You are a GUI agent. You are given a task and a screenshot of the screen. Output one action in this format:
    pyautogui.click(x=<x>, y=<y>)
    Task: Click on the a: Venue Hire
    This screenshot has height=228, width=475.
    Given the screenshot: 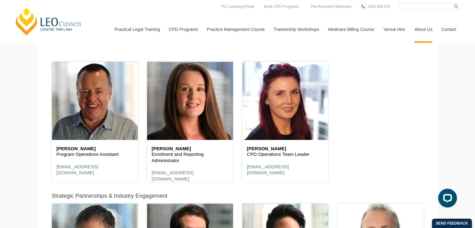 What is the action you would take?
    pyautogui.click(x=394, y=29)
    